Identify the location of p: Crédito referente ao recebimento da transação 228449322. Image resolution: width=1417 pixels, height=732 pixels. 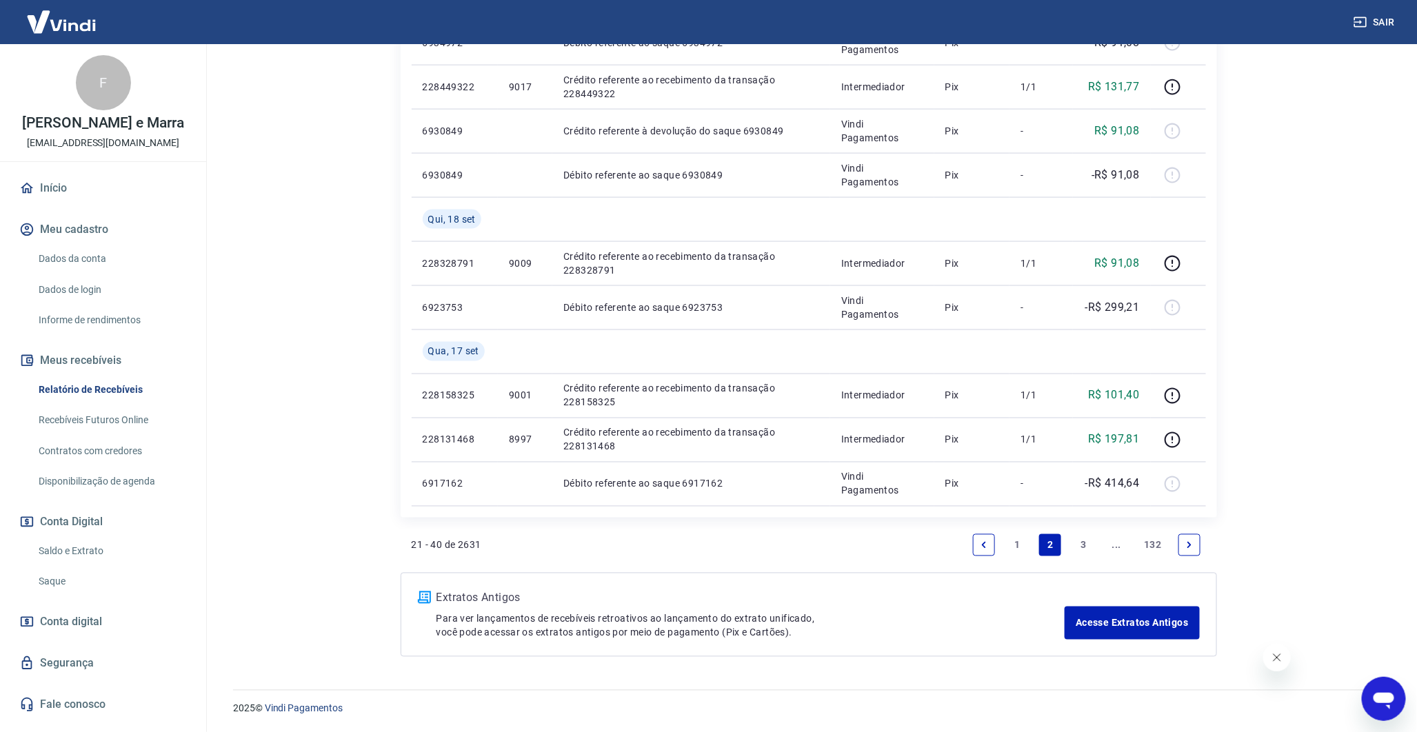
(691, 87).